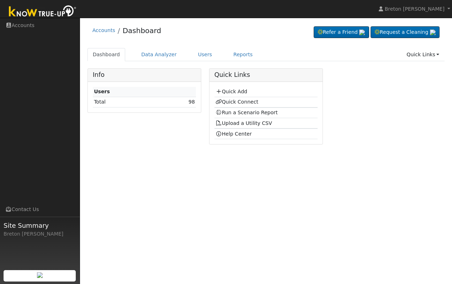 The height and width of the screenshot is (284, 452). I want to click on strong: Users, so click(102, 91).